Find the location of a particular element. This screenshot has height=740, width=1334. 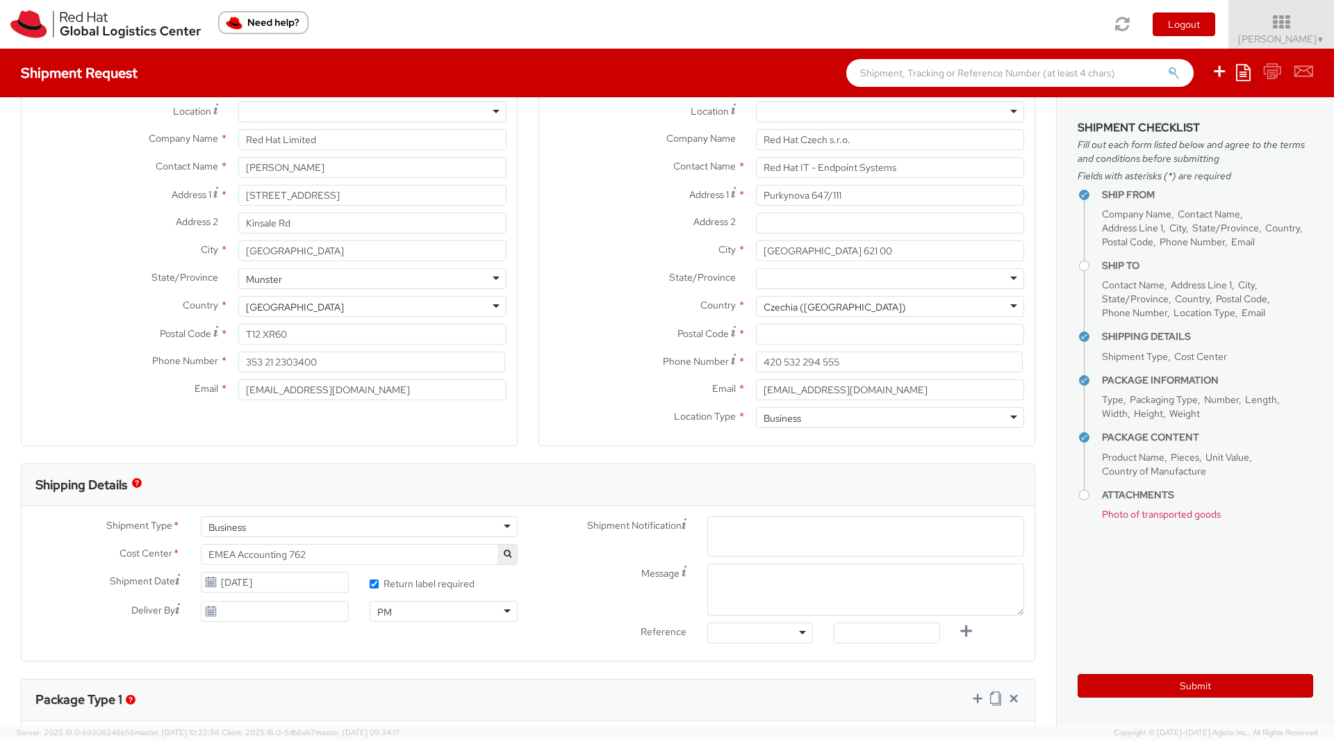

label: Return label required is located at coordinates (423, 582).